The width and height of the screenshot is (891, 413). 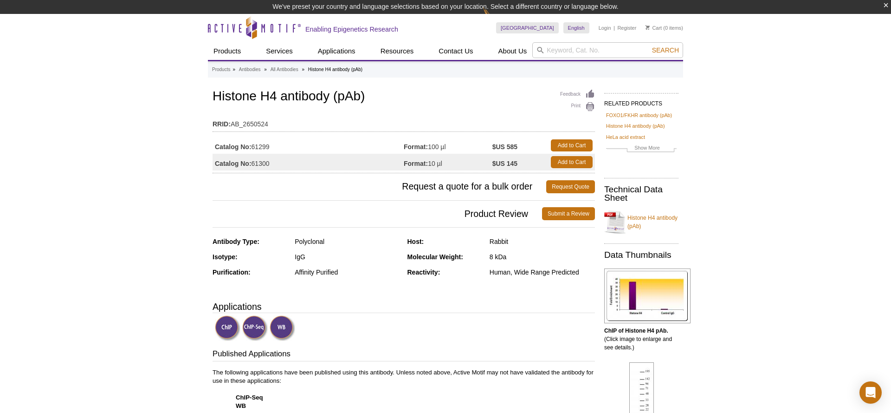 I want to click on strong: Antibody Type:, so click(x=236, y=241).